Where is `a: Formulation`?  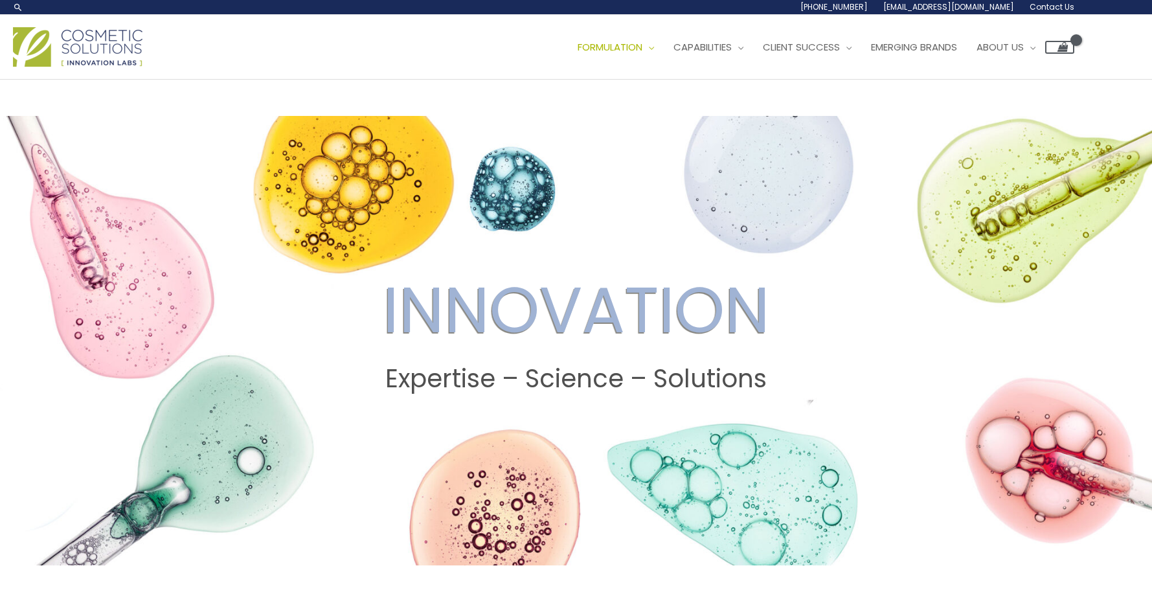
a: Formulation is located at coordinates (616, 47).